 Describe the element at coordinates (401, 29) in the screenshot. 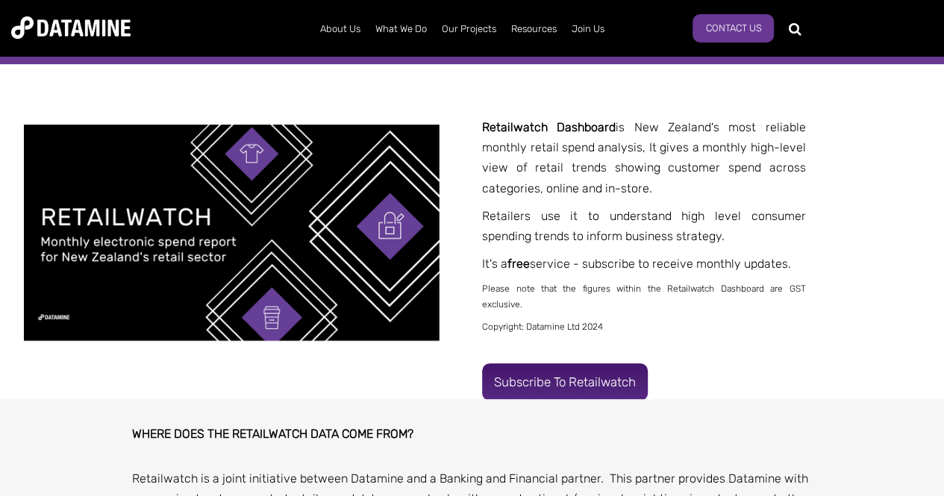

I see `a: What We Do` at that location.